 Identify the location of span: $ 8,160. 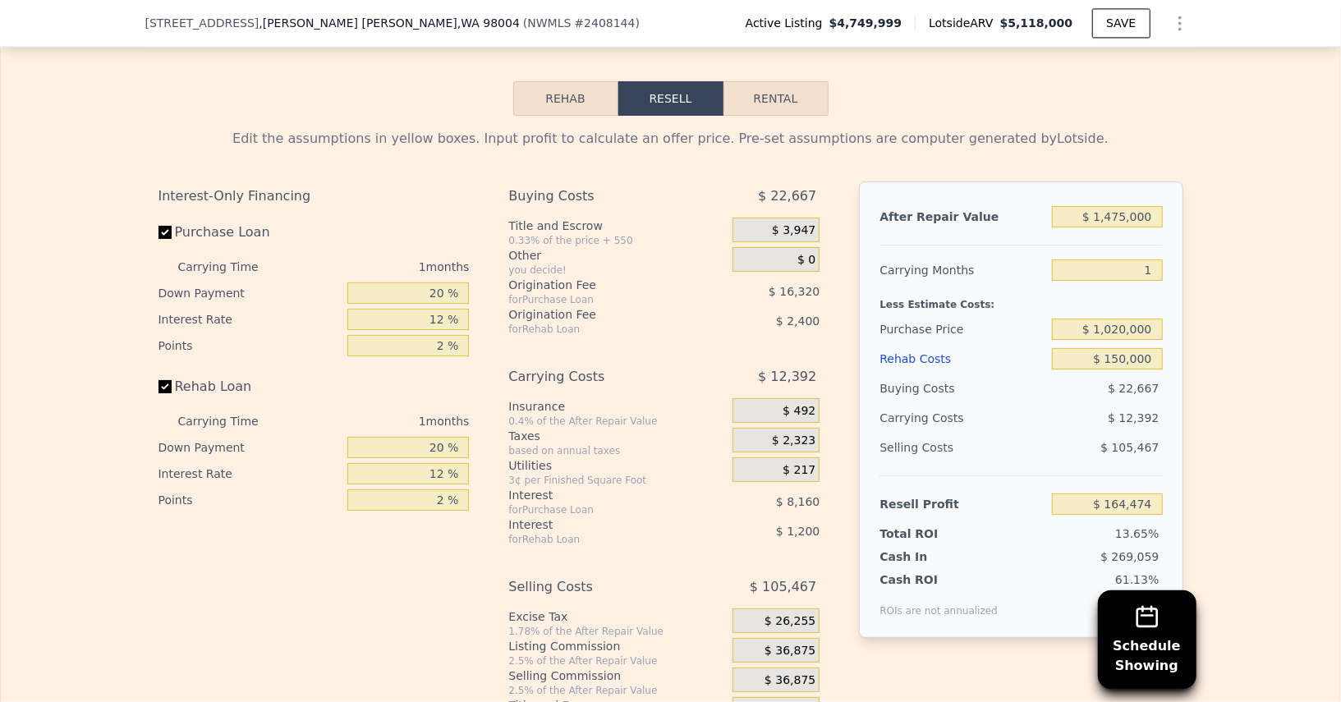
(797, 502).